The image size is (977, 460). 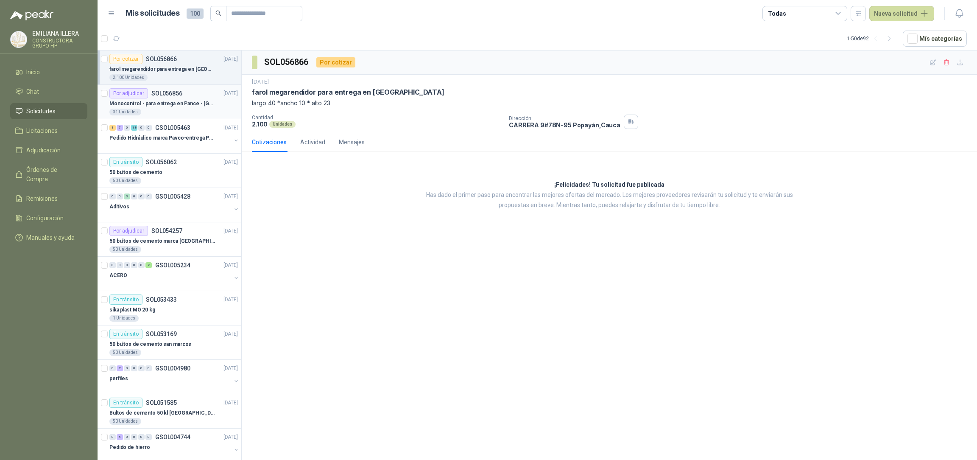 I want to click on a: Solicitudes, so click(x=49, y=111).